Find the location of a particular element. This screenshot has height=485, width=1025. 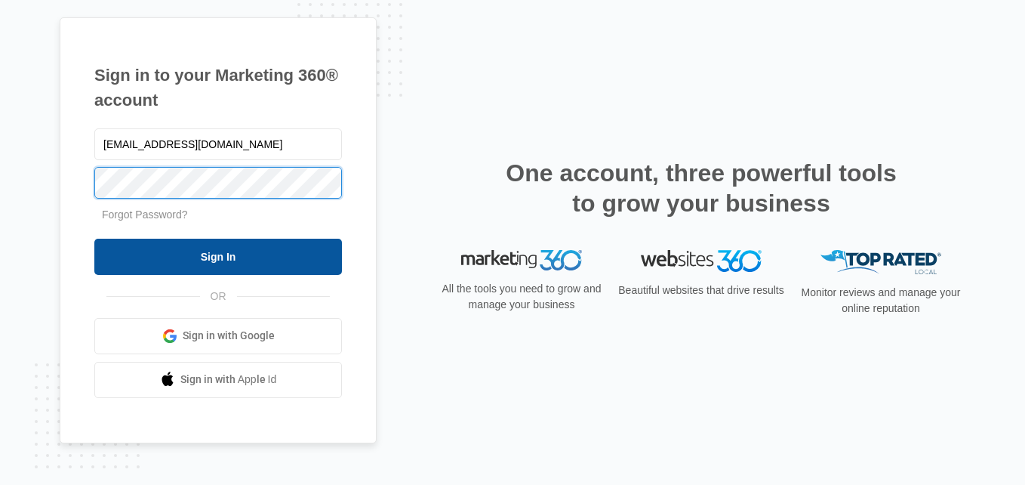

input: Email is located at coordinates (218, 144).